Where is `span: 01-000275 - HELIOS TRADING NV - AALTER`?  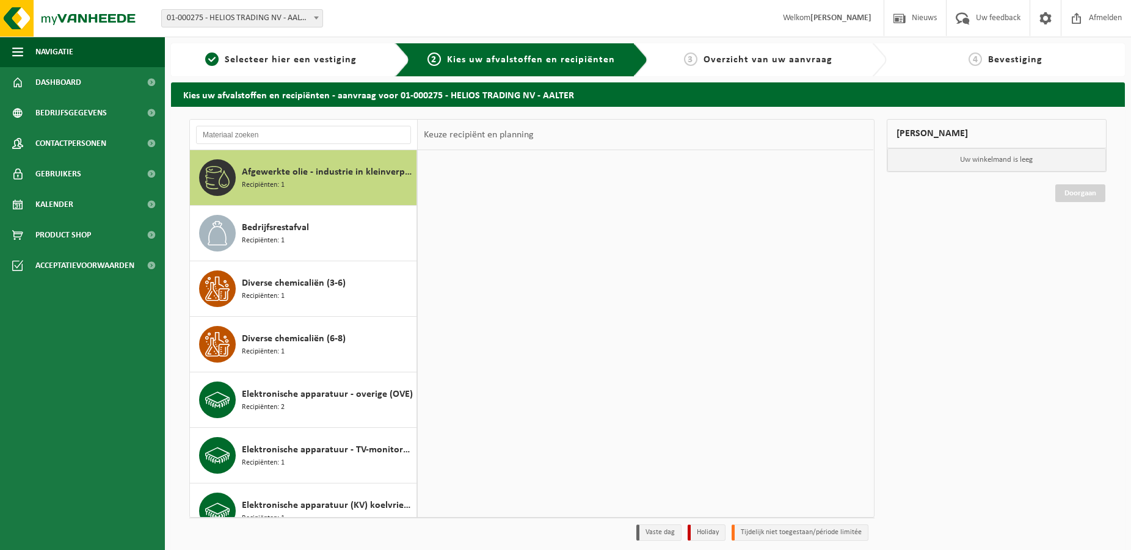
span: 01-000275 - HELIOS TRADING NV - AALTER is located at coordinates (242, 18).